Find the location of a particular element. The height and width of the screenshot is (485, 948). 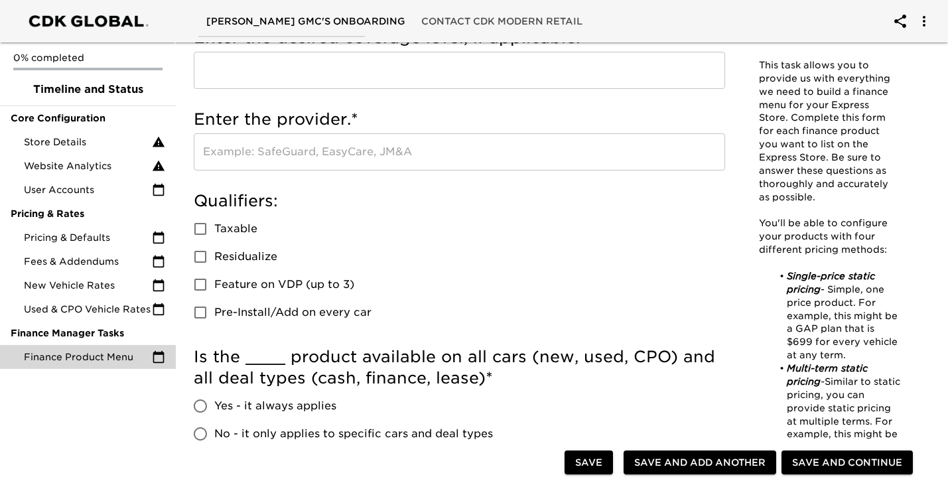

span: Store Details is located at coordinates (88, 142).